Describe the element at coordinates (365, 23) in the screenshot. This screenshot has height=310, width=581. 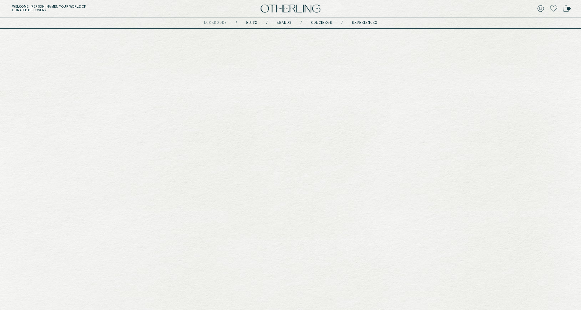
I see `a: experiences` at that location.